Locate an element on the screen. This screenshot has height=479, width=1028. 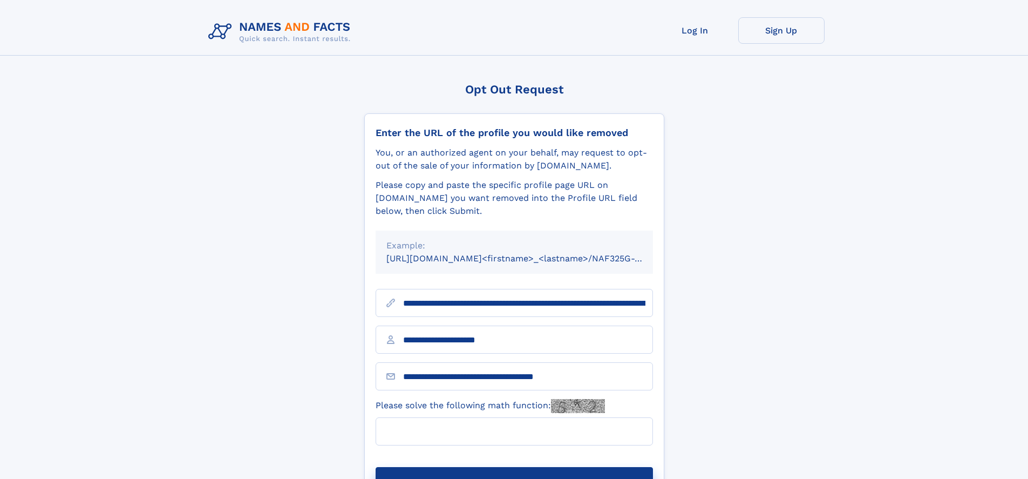
div: Example: is located at coordinates (514, 245).